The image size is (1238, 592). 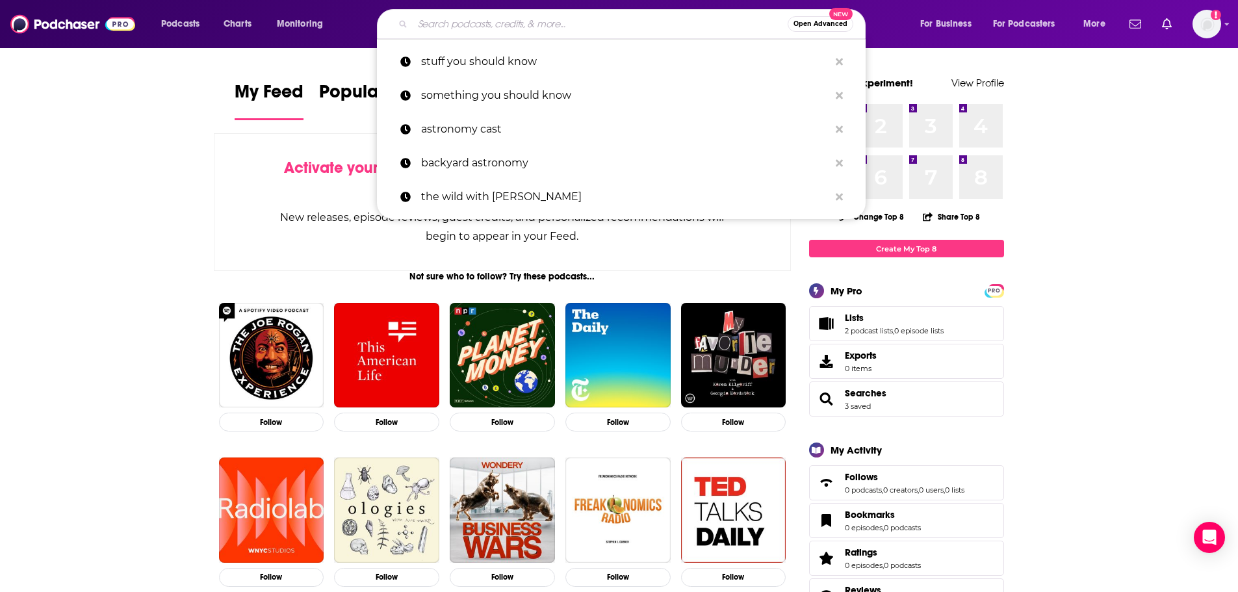 I want to click on a: Podchaser - Follow, Share and Rate Podcasts, so click(x=73, y=24).